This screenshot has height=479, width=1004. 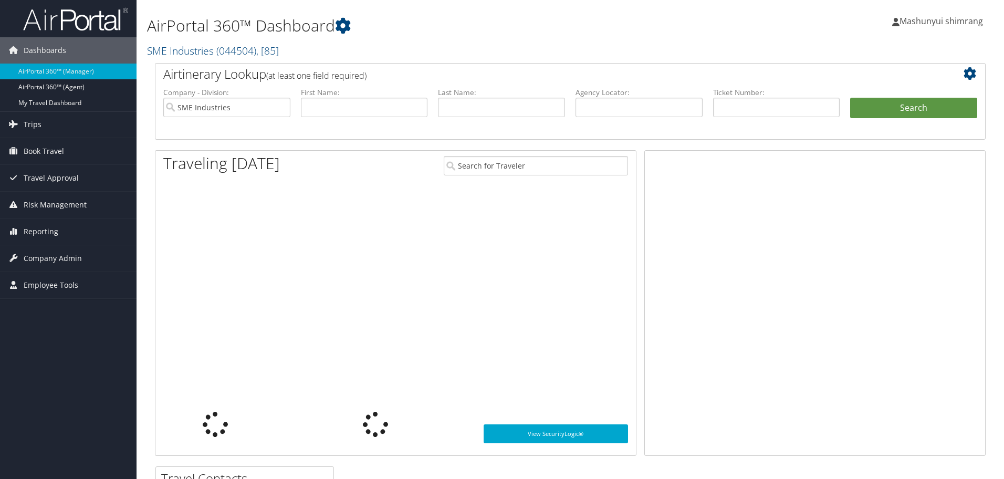 What do you see at coordinates (267, 50) in the screenshot?
I see `span: , [ 85 ]` at bounding box center [267, 50].